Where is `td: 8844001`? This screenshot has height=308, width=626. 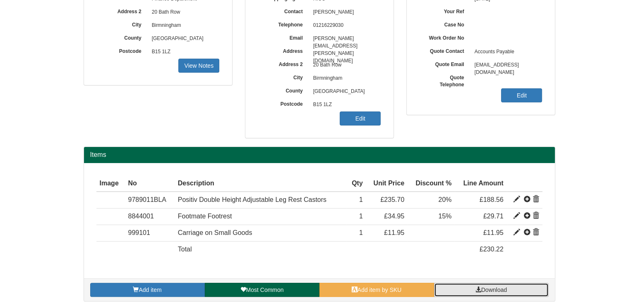
td: 8844001 is located at coordinates (149, 217).